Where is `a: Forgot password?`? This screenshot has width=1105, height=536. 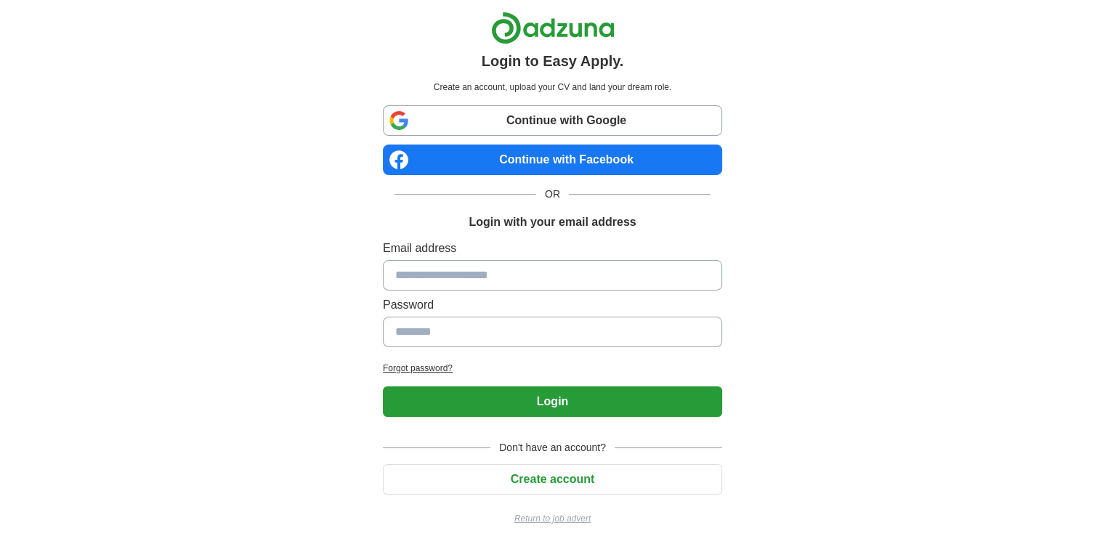
a: Forgot password? is located at coordinates (552, 368).